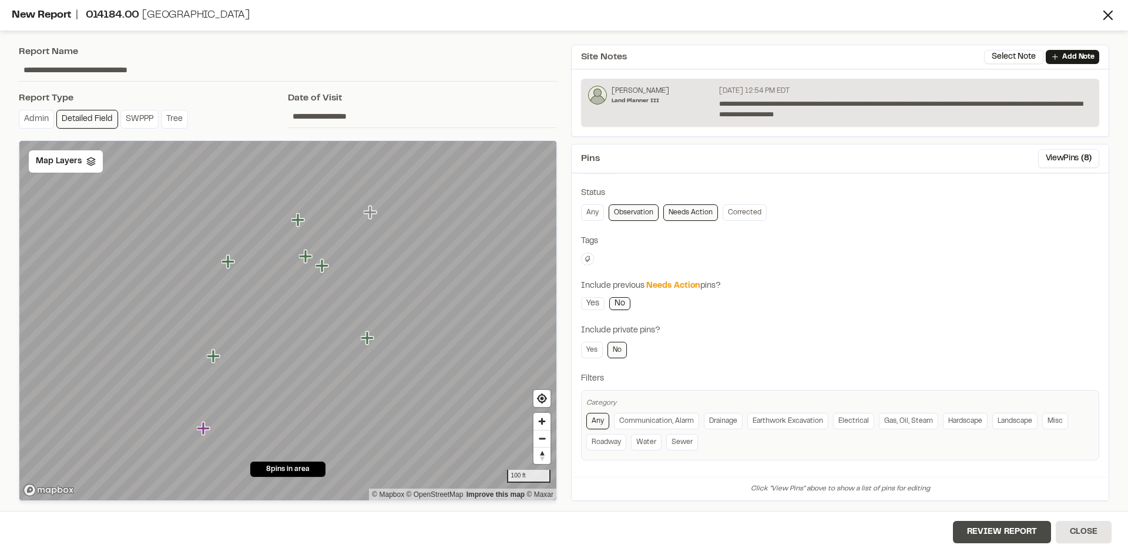  I want to click on a: Drainage, so click(723, 421).